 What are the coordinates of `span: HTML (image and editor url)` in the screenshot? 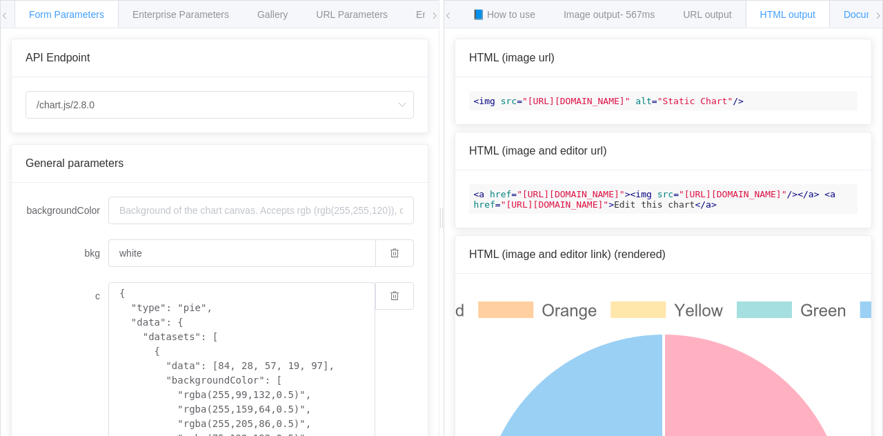 It's located at (538, 150).